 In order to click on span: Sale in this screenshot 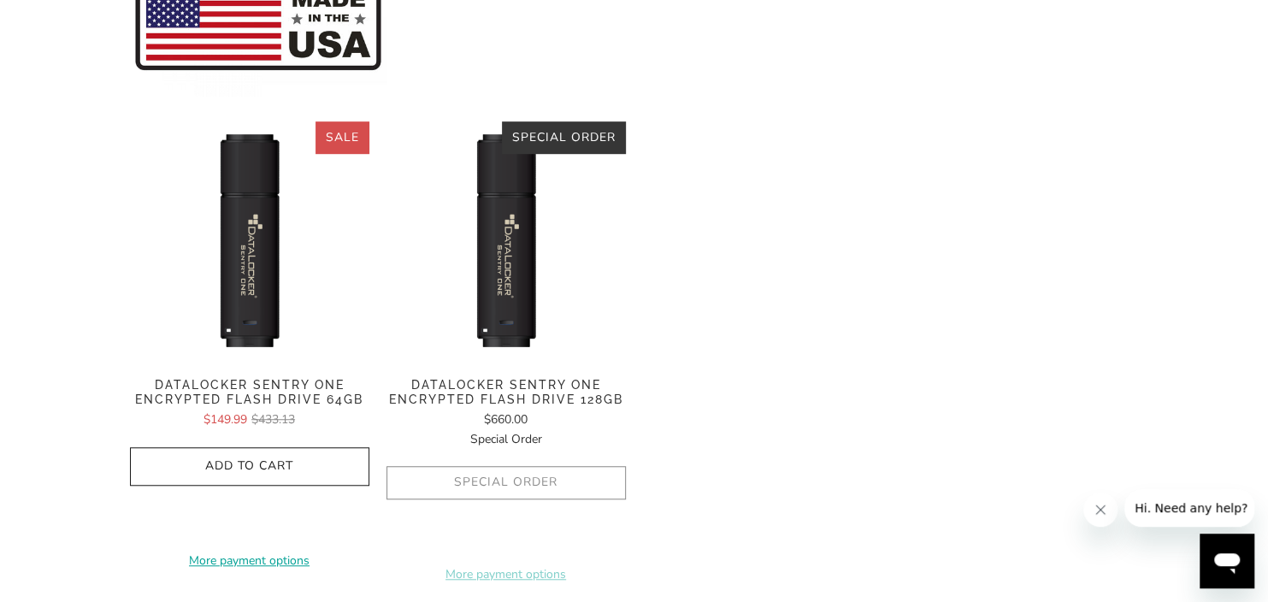, I will do `click(342, 137)`.